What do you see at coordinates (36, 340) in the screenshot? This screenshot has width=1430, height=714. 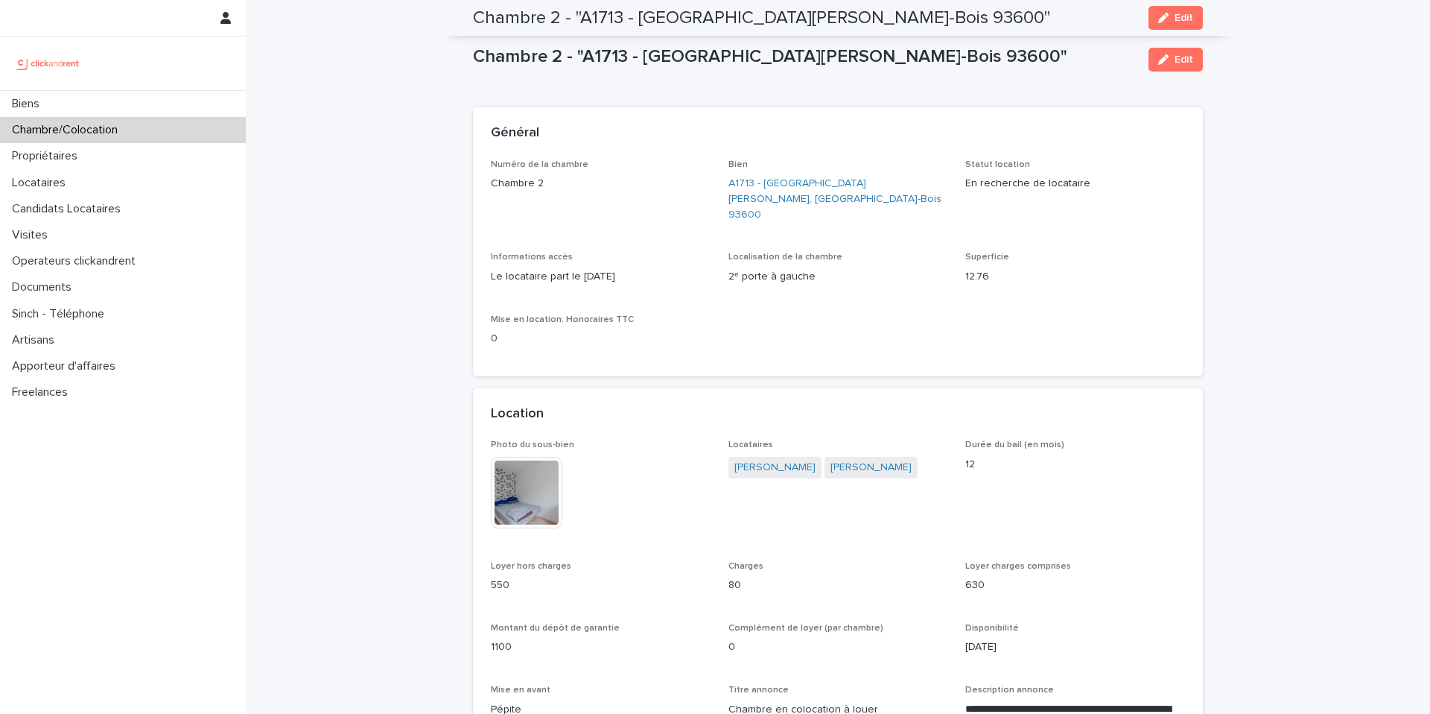 I see `p: Artisans` at bounding box center [36, 340].